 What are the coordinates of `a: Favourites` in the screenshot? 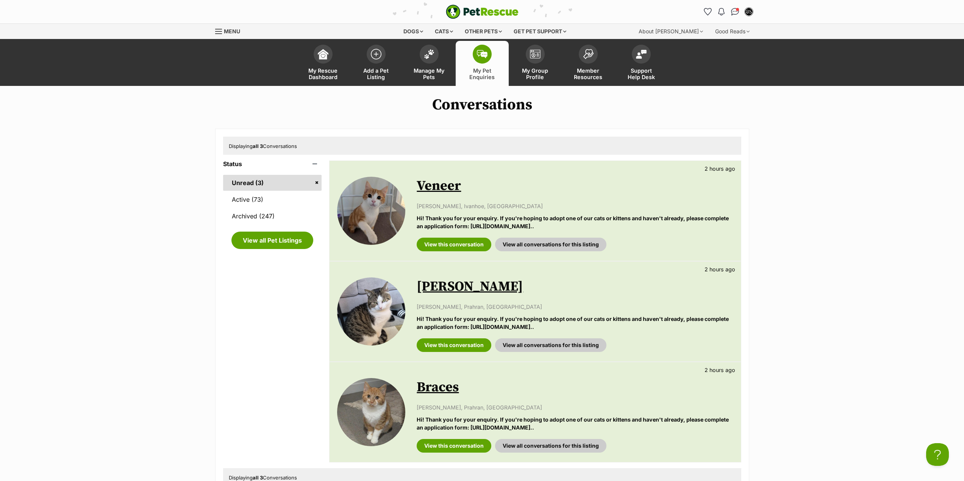 It's located at (708, 12).